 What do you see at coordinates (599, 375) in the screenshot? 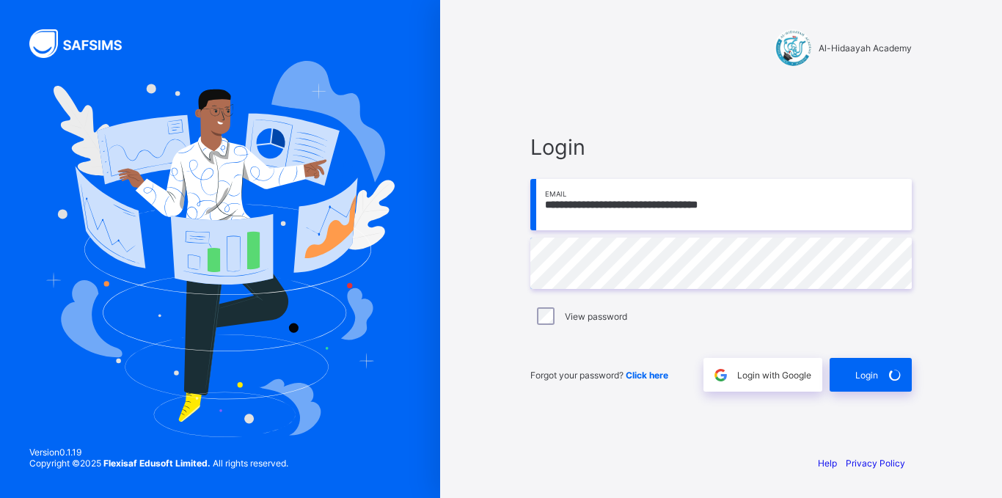
I see `span: Forgot your password?` at bounding box center [599, 375].